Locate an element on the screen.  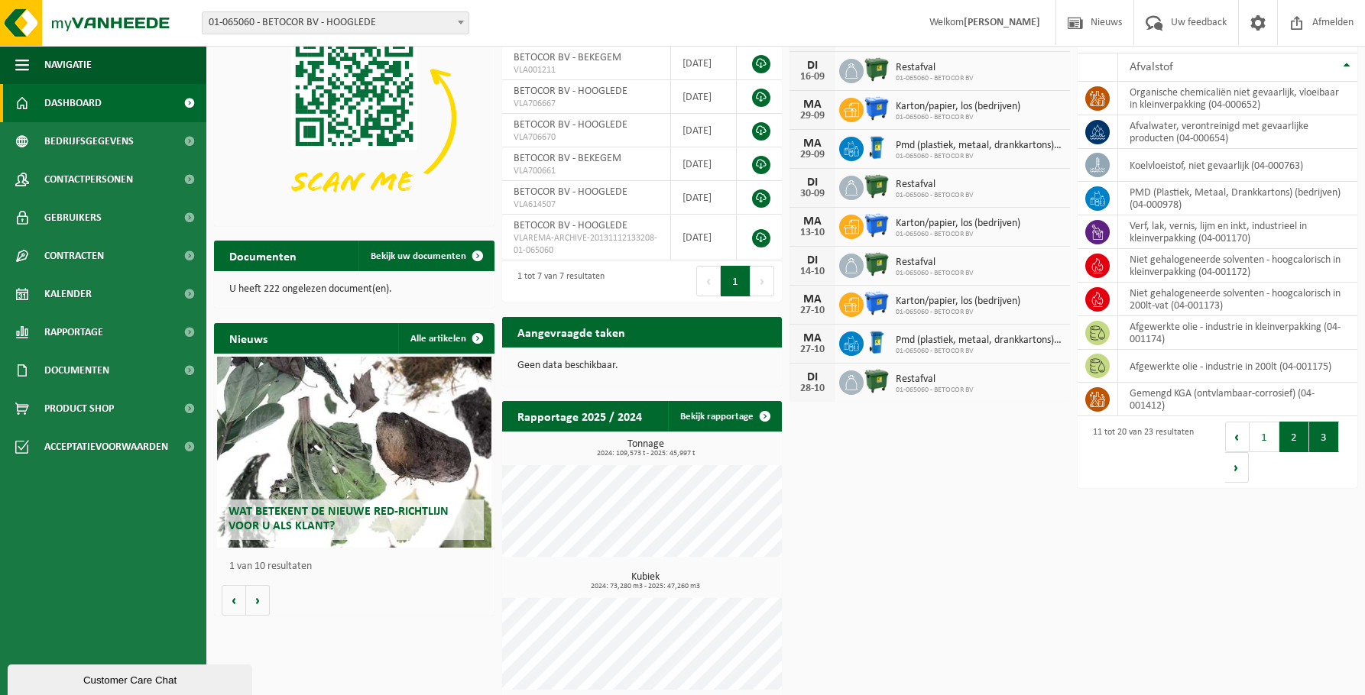
button: Vorige is located at coordinates (234, 601).